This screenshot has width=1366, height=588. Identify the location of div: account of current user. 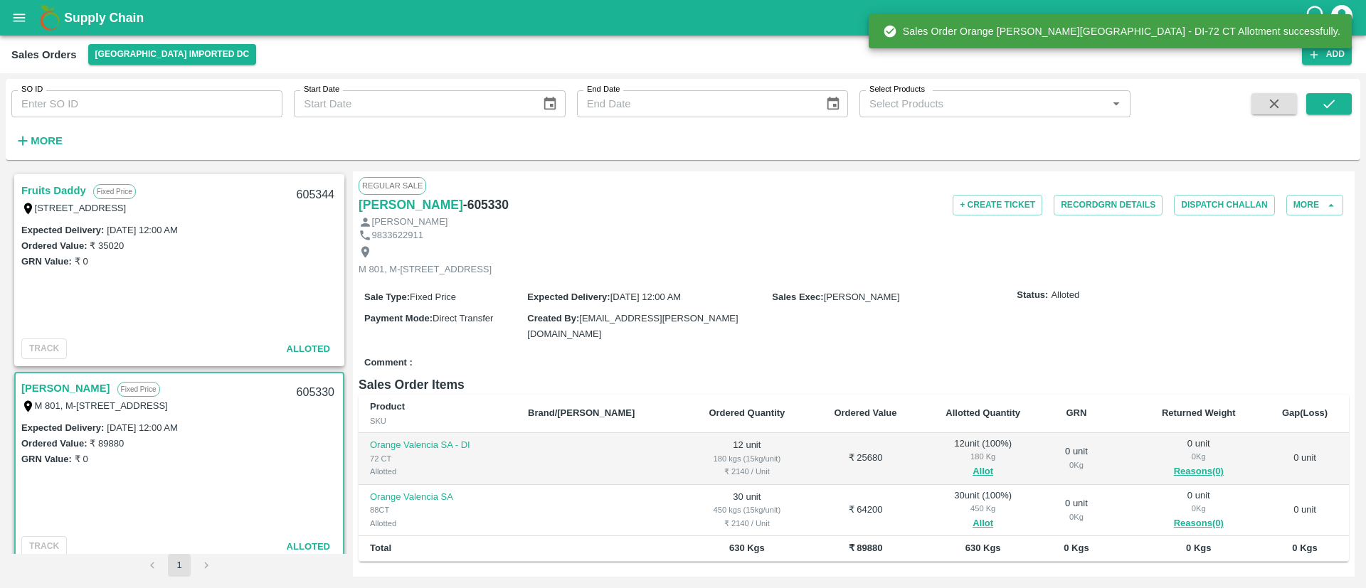
(1342, 18).